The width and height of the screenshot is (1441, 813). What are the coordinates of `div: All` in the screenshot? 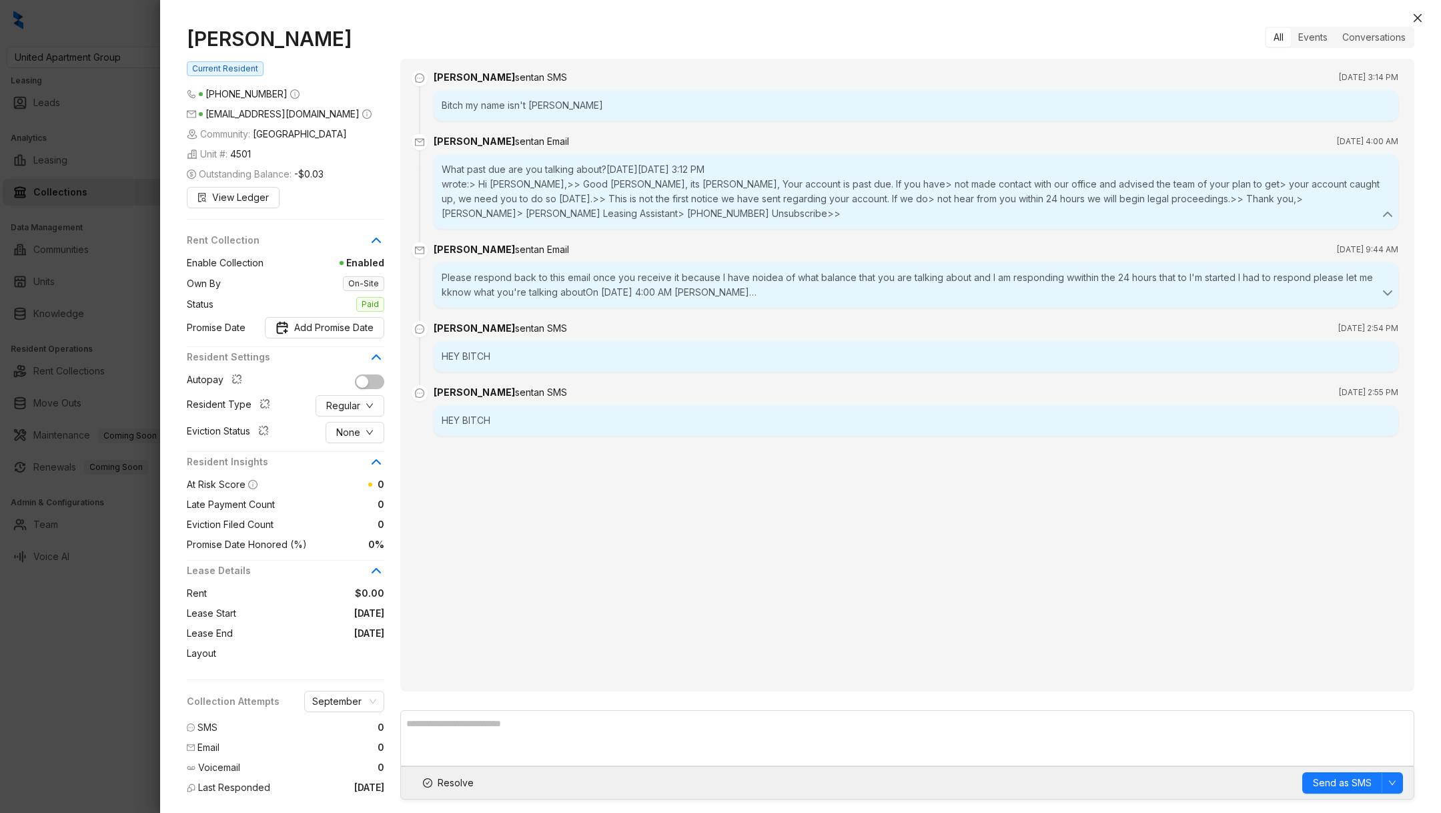 It's located at (1279, 37).